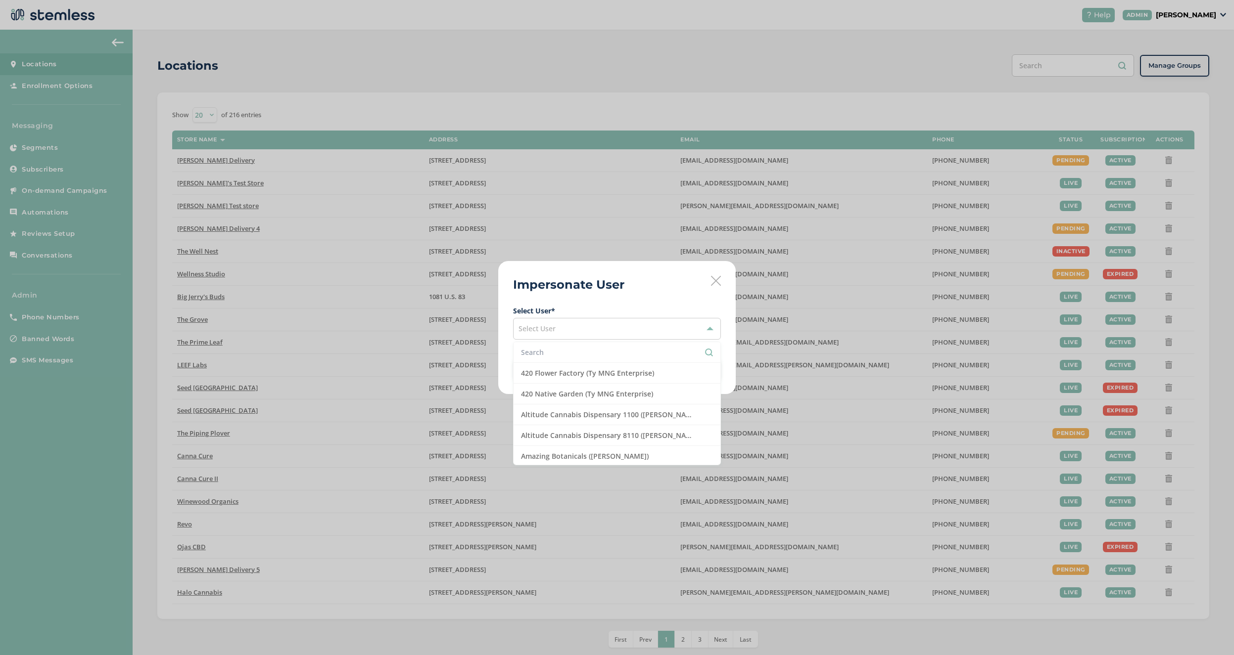 The image size is (1234, 655). What do you see at coordinates (617, 394) in the screenshot?
I see `li: 420 Native Garden (Ty MNG Enterprise)` at bounding box center [617, 394].